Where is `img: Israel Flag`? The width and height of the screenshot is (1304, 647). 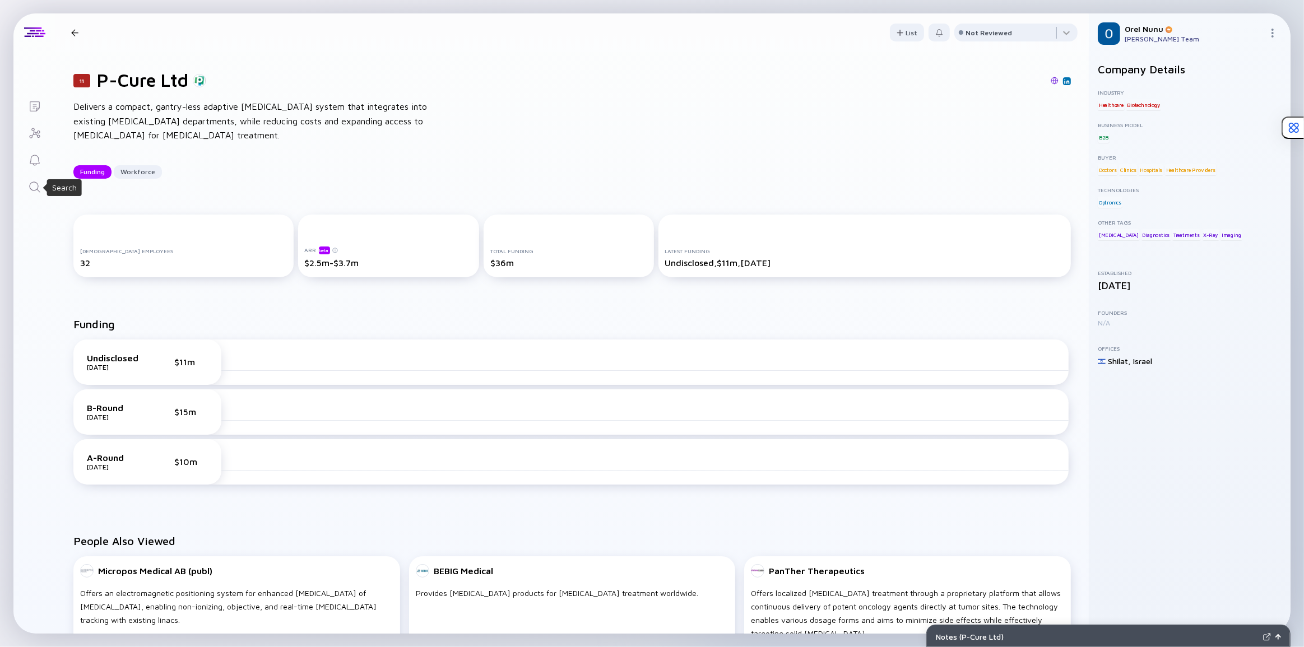
img: Israel Flag is located at coordinates (1102, 361).